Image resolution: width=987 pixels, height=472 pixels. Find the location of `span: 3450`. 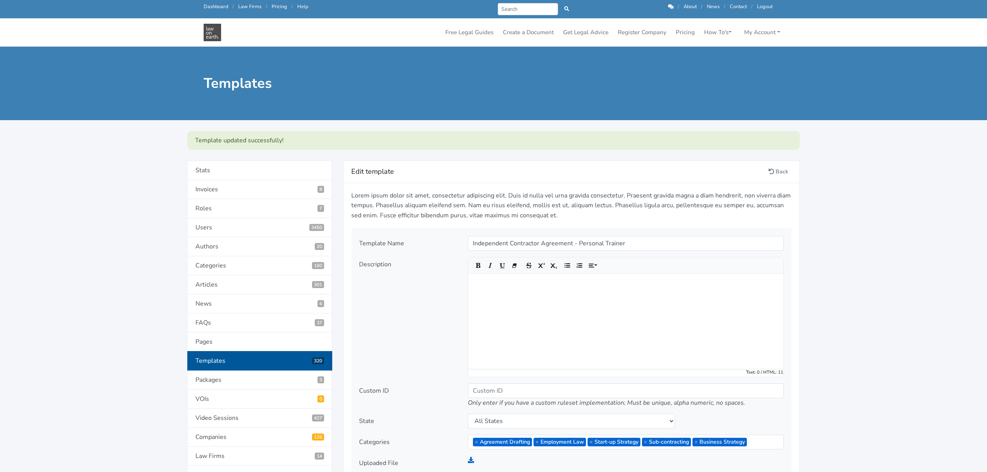

span: 3450 is located at coordinates (317, 227).